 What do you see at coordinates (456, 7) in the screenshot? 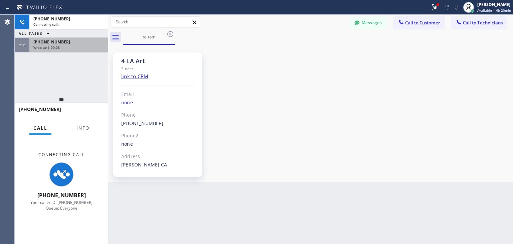
I see `button: Mute` at bounding box center [456, 7].